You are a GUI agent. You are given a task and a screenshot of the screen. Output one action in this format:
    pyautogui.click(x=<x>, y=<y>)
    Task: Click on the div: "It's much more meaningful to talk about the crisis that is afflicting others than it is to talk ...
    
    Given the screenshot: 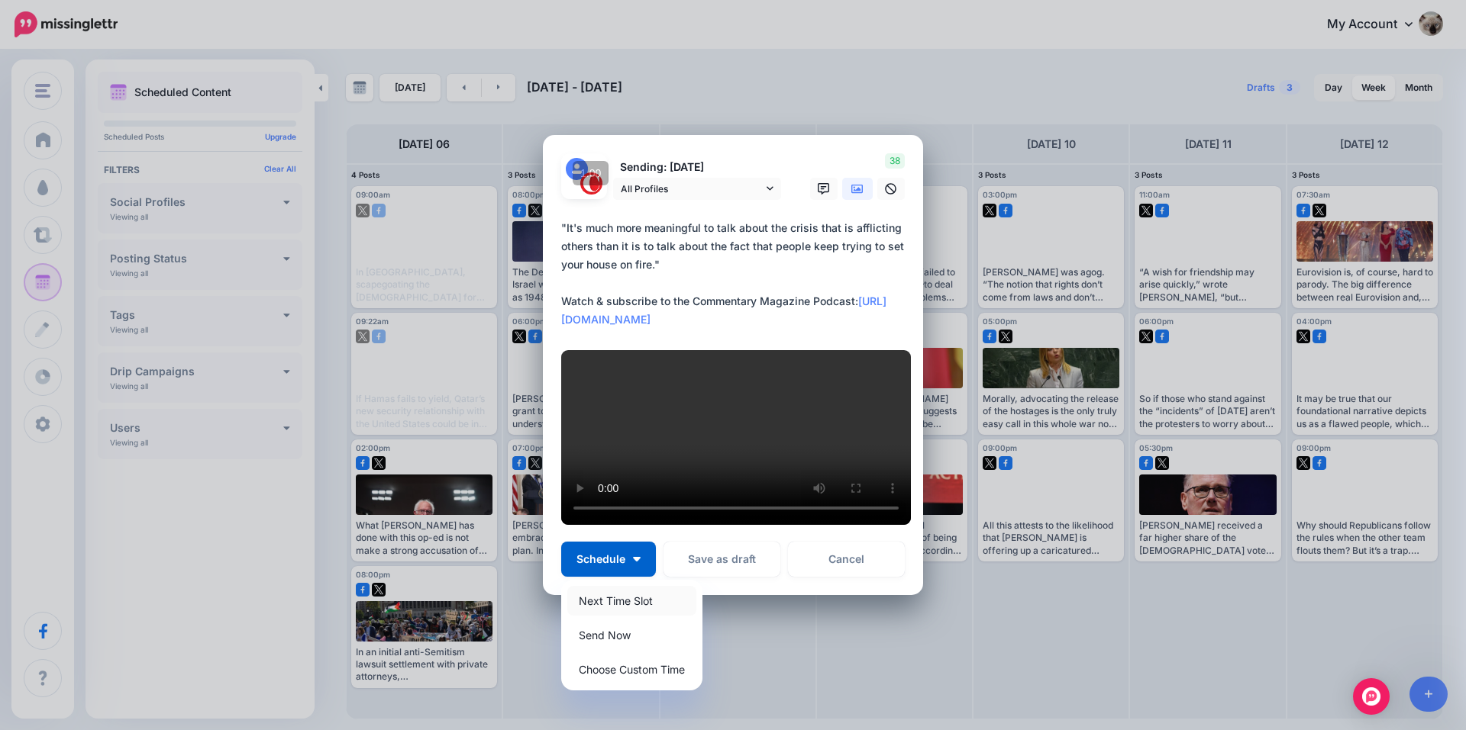 What is the action you would take?
    pyautogui.click(x=737, y=274)
    